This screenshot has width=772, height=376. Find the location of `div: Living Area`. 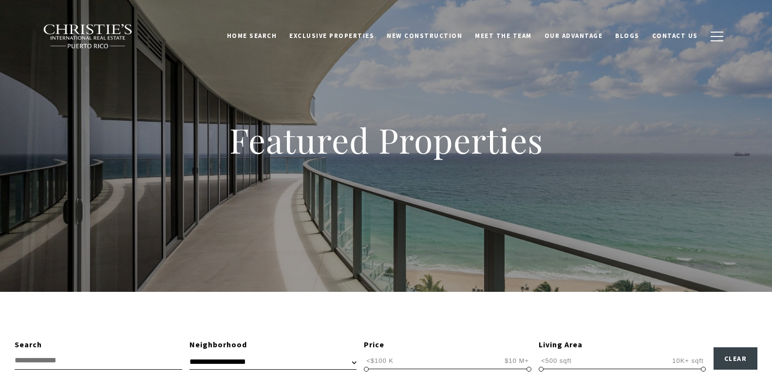

div: Living Area is located at coordinates (622, 345).